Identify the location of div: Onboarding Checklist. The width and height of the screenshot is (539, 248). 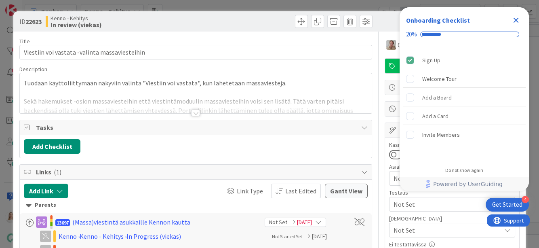
(438, 20).